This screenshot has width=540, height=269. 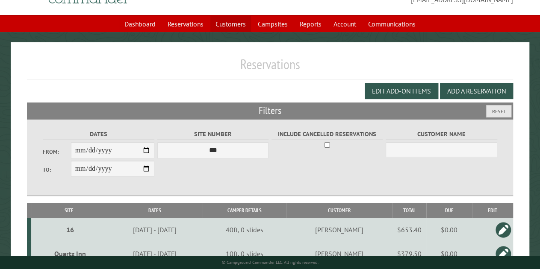 I want to click on a: Communications, so click(x=392, y=24).